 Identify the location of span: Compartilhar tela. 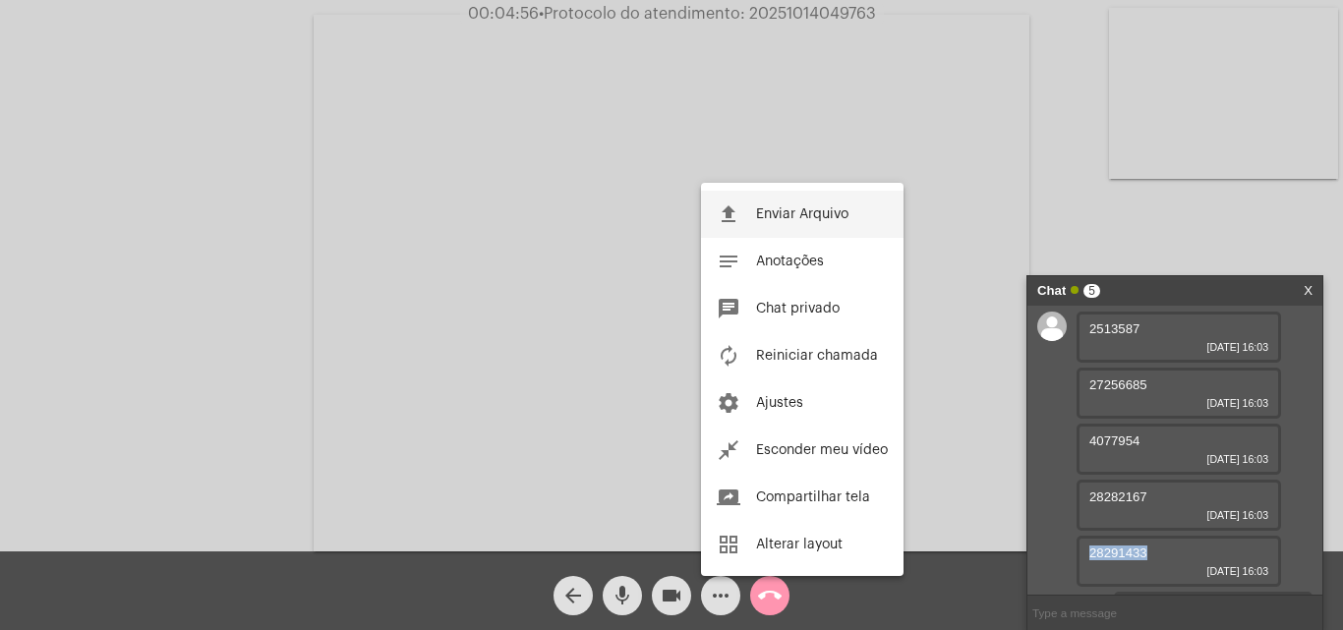
(813, 498).